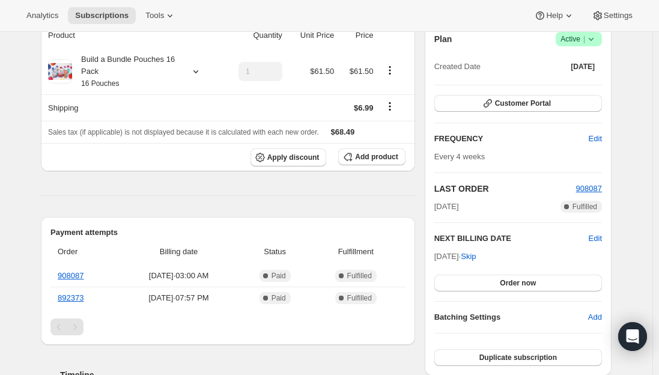  Describe the element at coordinates (518, 103) in the screenshot. I see `button: Customer Portal` at that location.